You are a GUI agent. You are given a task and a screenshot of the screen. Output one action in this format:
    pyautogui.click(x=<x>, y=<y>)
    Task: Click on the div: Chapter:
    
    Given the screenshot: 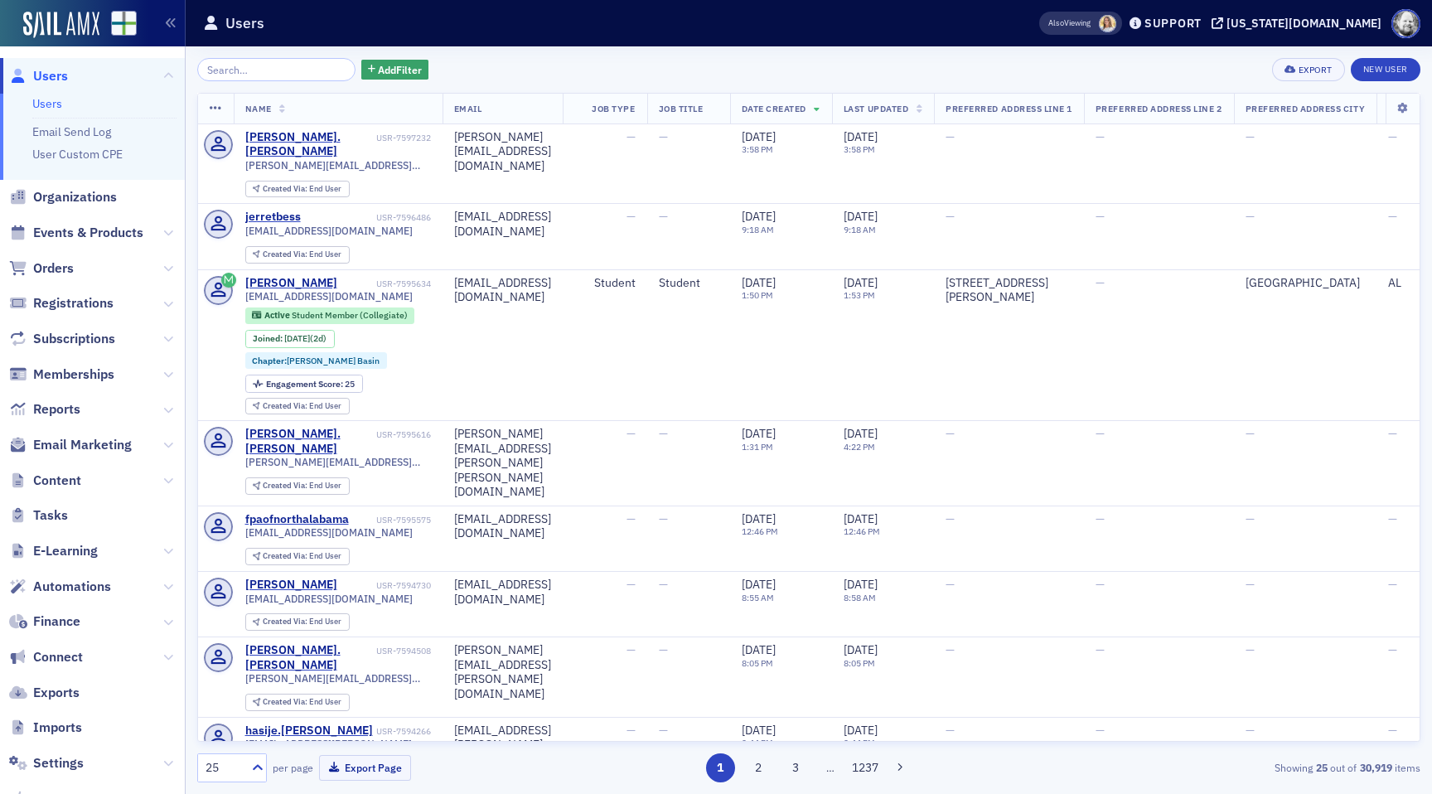 What is the action you would take?
    pyautogui.click(x=317, y=361)
    